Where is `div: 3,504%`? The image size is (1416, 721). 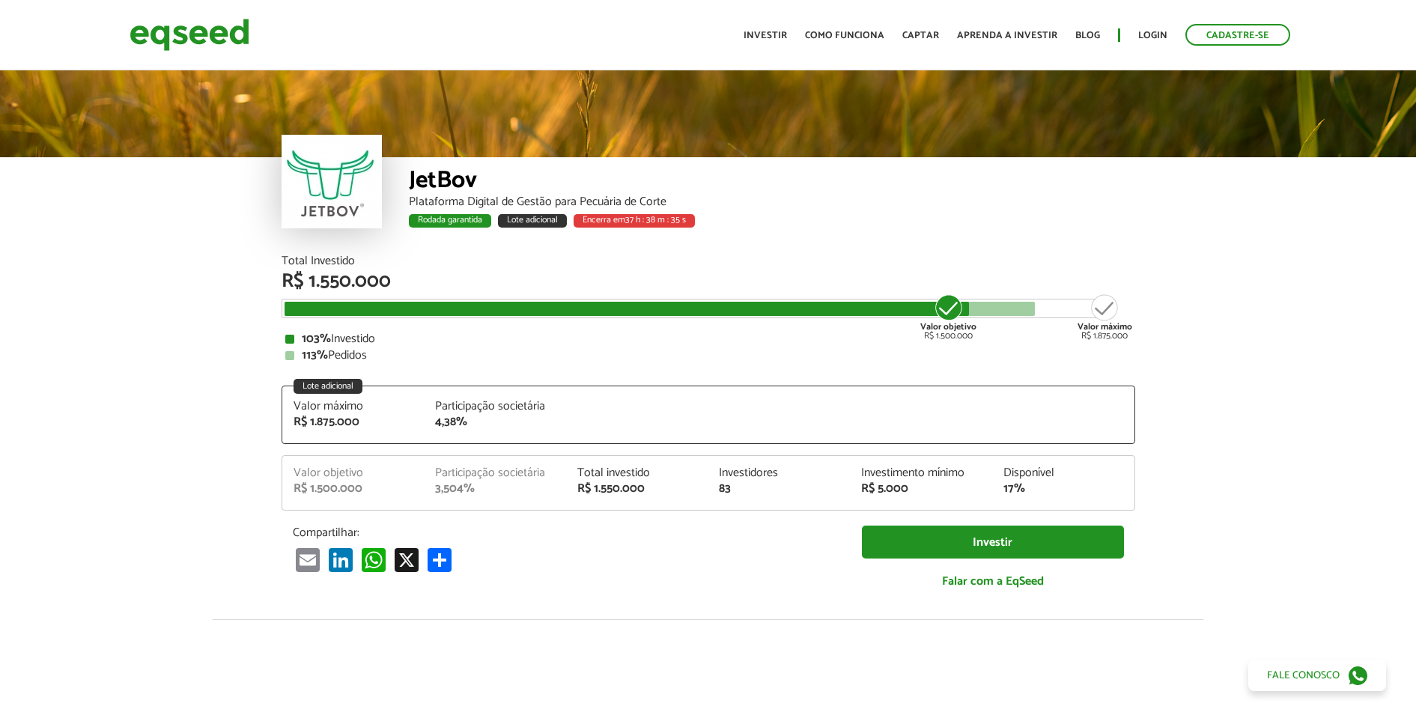 div: 3,504% is located at coordinates (495, 489).